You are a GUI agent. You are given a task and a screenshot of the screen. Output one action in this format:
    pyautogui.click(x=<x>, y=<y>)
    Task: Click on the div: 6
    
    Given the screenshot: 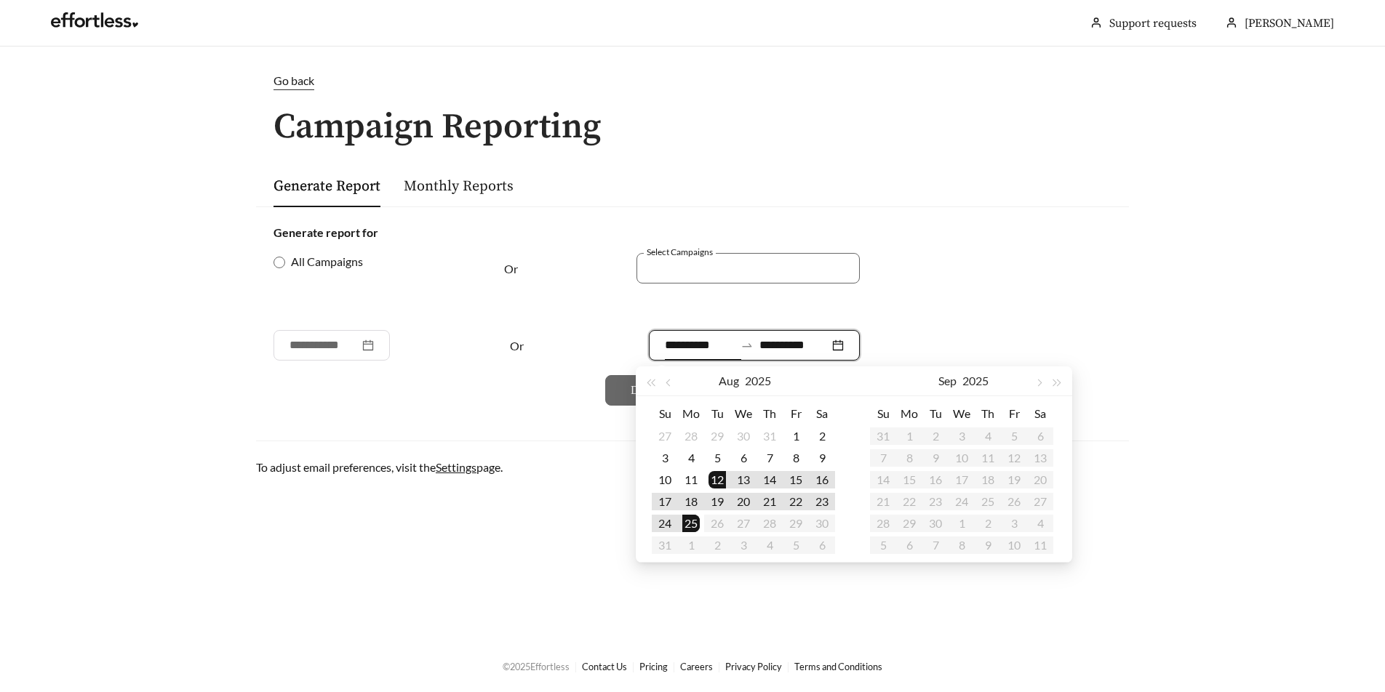 What is the action you would take?
    pyautogui.click(x=743, y=458)
    